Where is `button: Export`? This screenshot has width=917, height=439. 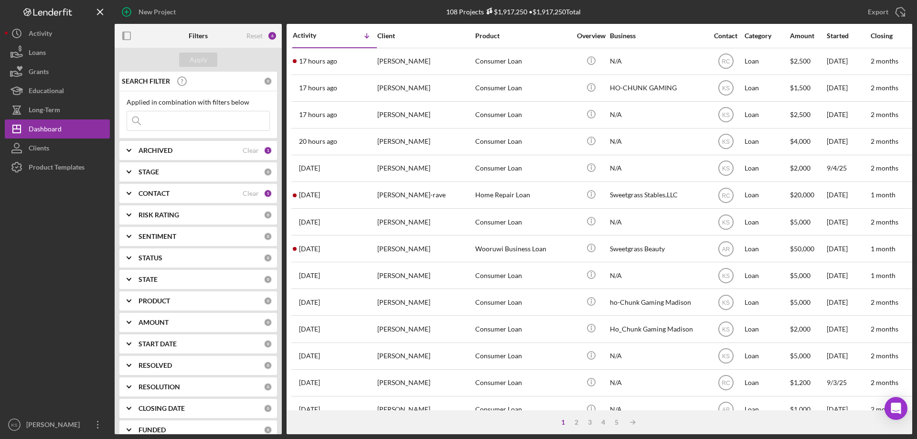
button: Export is located at coordinates (885, 12).